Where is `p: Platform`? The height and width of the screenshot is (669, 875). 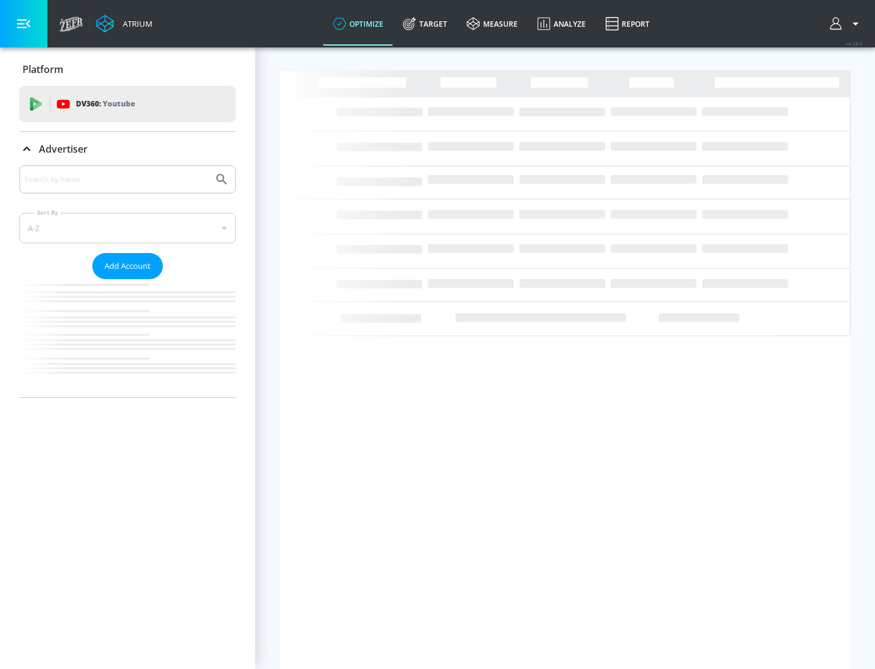
p: Platform is located at coordinates (43, 69).